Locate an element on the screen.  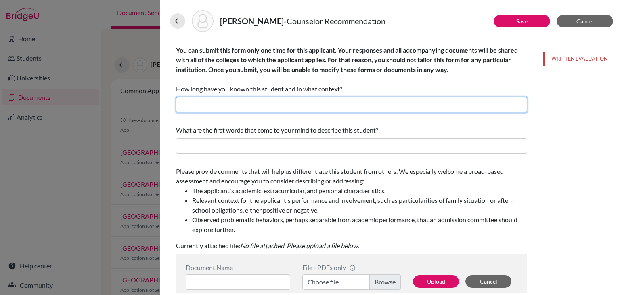
span: - Counselor Recommendation is located at coordinates (334, 21).